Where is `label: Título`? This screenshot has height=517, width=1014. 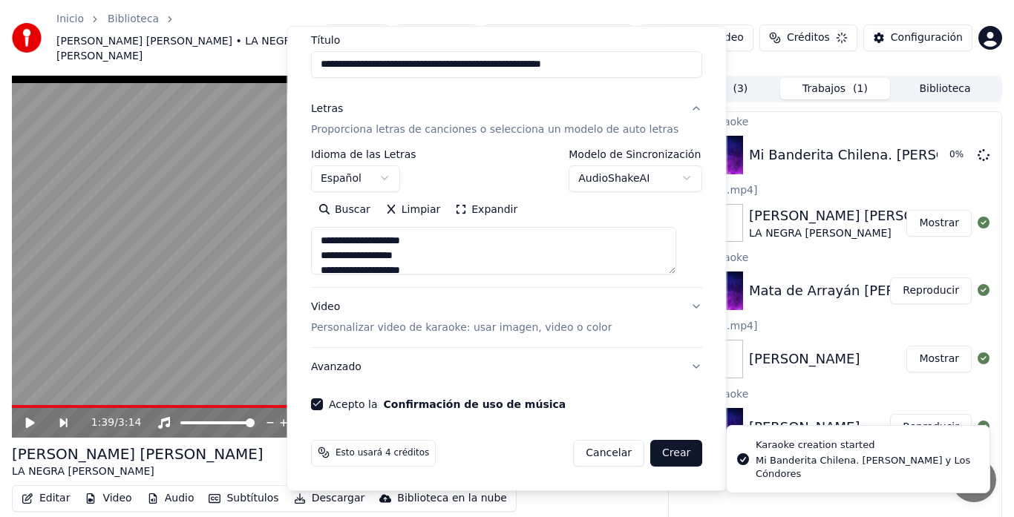 label: Título is located at coordinates (506, 40).